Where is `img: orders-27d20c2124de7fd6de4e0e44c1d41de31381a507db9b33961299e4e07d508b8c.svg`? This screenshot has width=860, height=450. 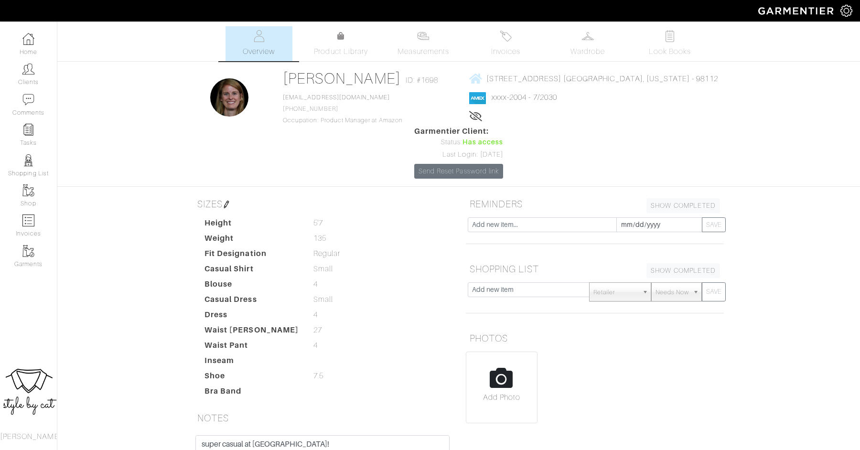 img: orders-27d20c2124de7fd6de4e0e44c1d41de31381a507db9b33961299e4e07d508b8c.svg is located at coordinates (505, 36).